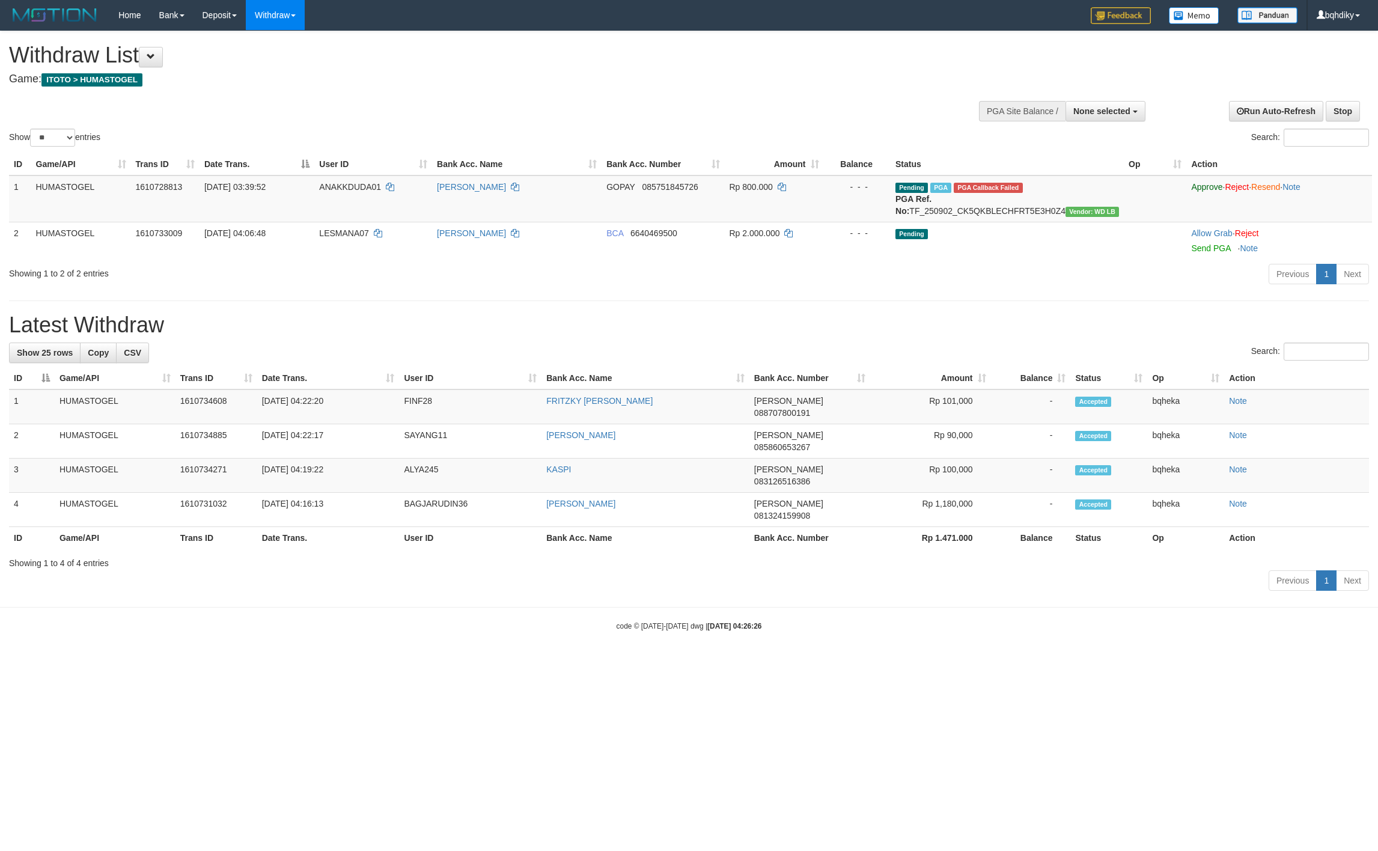 The image size is (1378, 851). What do you see at coordinates (1276, 111) in the screenshot?
I see `a: Run Auto-Refresh` at bounding box center [1276, 111].